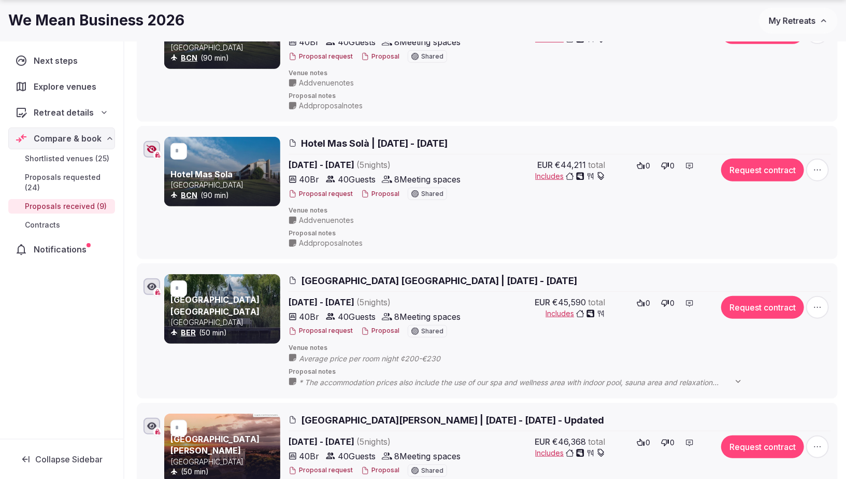 The width and height of the screenshot is (846, 479). Describe the element at coordinates (62, 225) in the screenshot. I see `a: Contracts` at that location.